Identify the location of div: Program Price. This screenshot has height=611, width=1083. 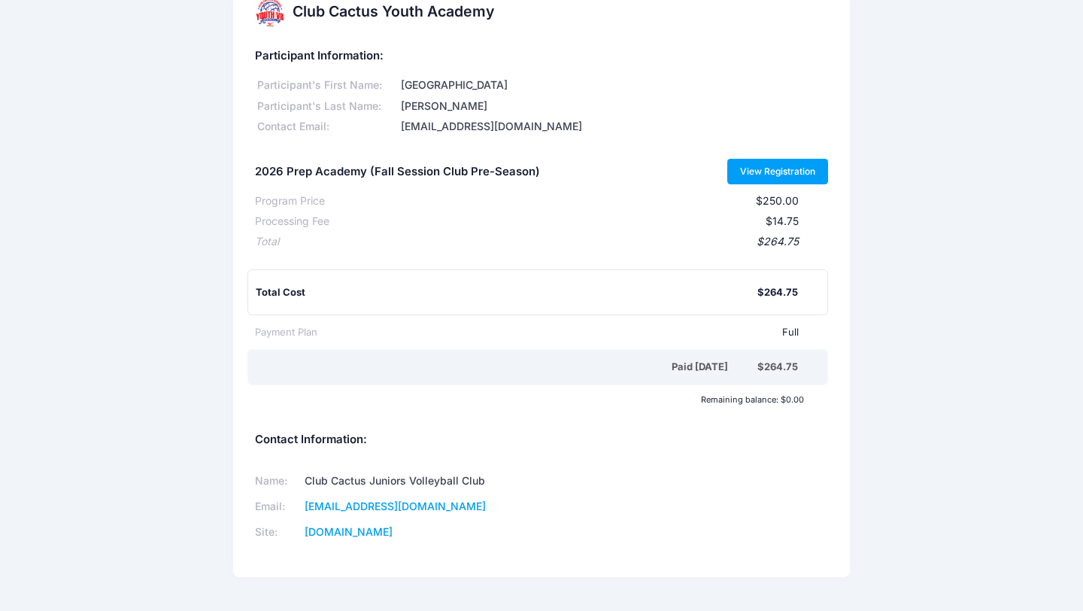
(290, 201).